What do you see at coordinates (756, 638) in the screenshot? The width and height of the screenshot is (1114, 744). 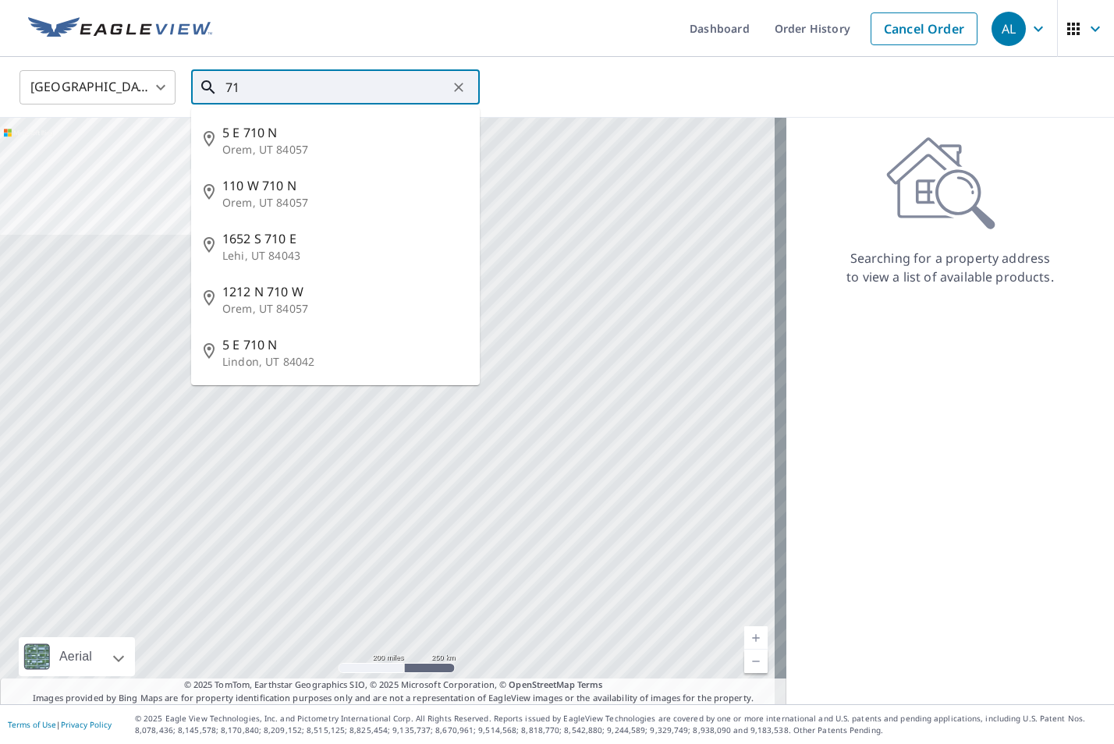 I see `a: Current Level 5, Zoom In` at bounding box center [756, 638].